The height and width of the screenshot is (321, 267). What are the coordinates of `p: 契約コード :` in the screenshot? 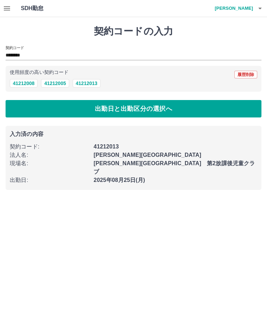 It's located at (49, 147).